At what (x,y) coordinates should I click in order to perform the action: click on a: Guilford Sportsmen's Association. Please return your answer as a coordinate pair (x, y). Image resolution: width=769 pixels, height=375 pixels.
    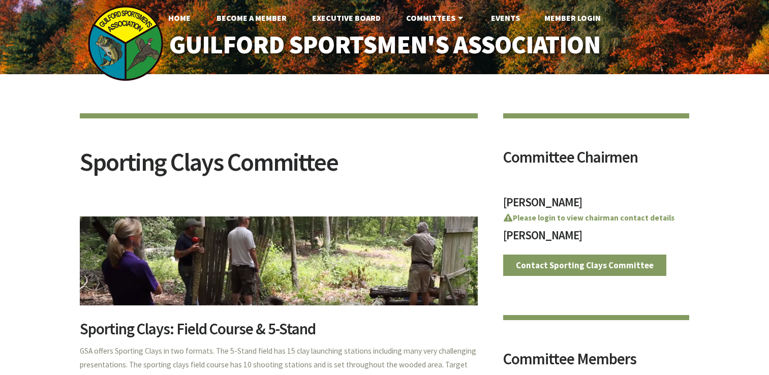
    Looking at the image, I should click on (384, 45).